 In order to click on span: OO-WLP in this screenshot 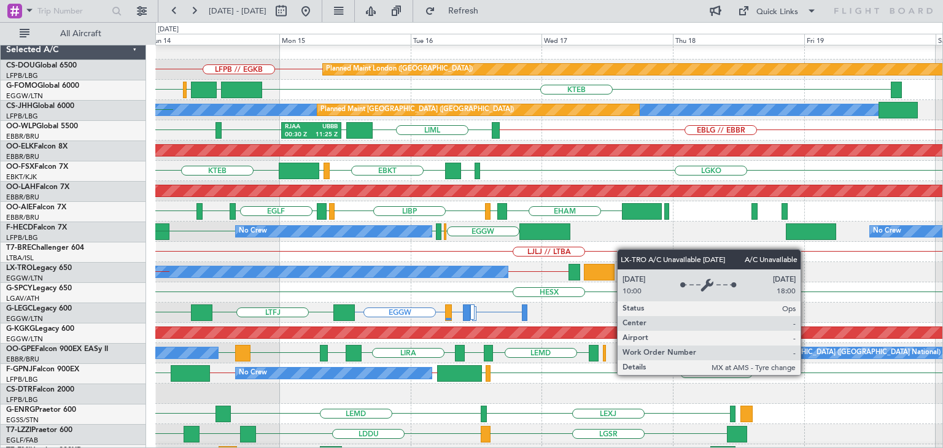, I will do `click(21, 126)`.